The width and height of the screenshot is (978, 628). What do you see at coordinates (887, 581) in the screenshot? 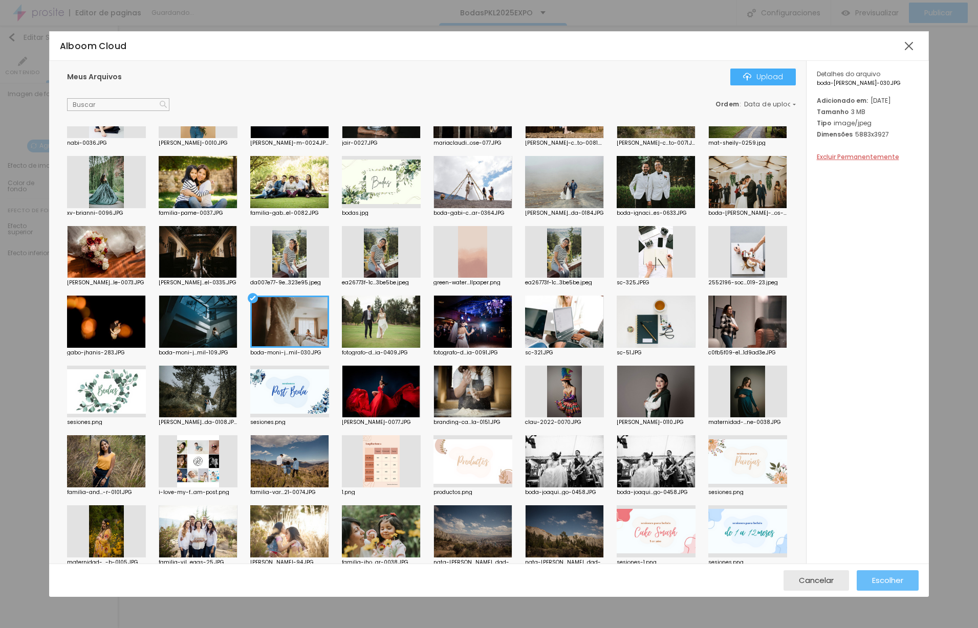
I see `button: Escolher` at bounding box center [887, 581].